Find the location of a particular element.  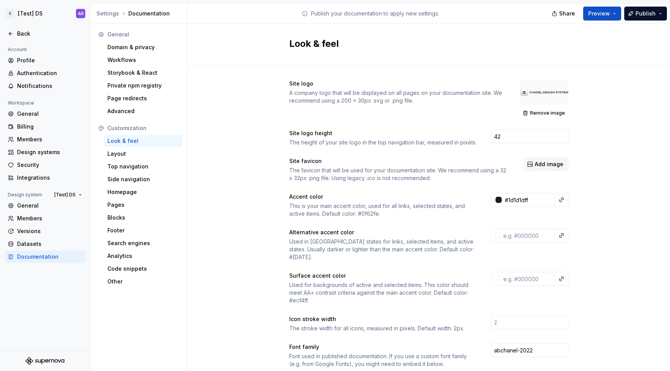

input: 2 is located at coordinates (529, 322).